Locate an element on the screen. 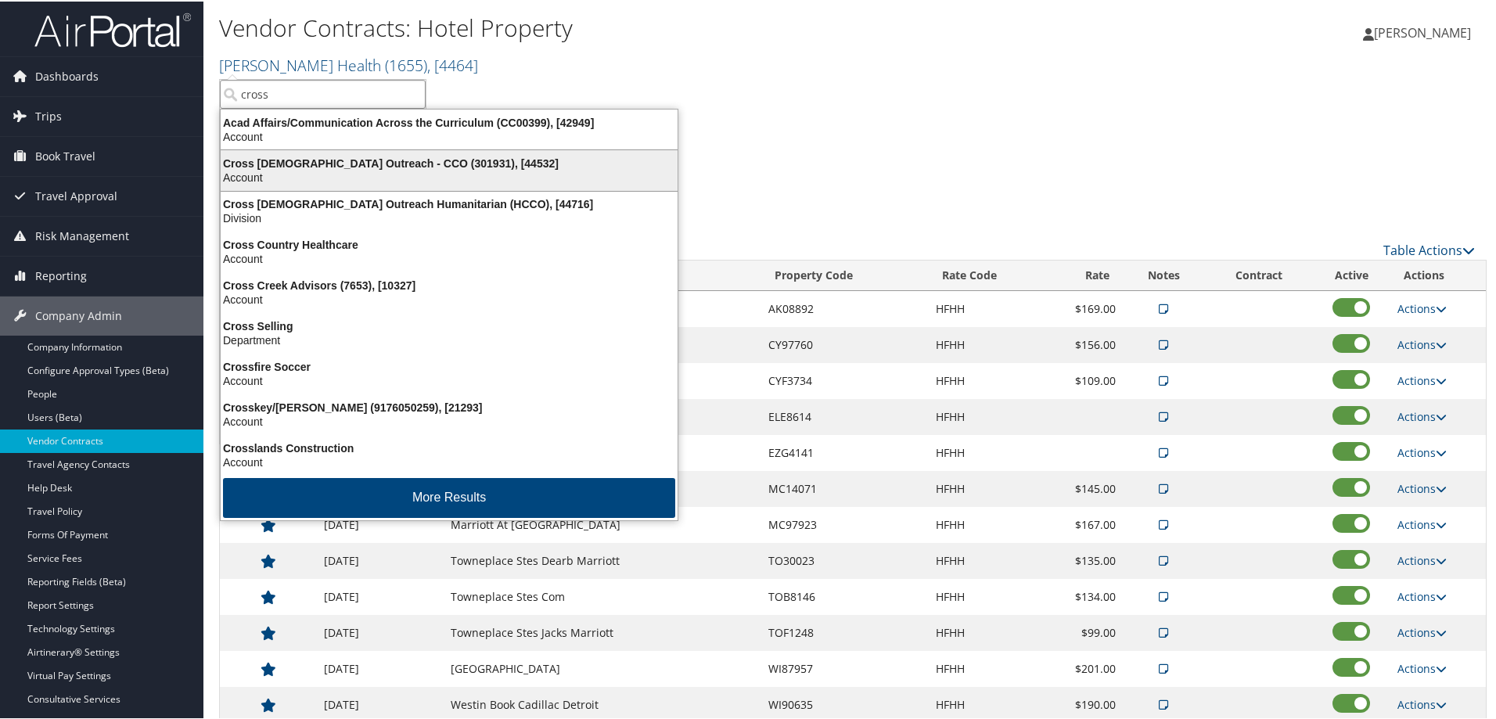 This screenshot has width=1496, height=719. td: $156.00 is located at coordinates (1087, 343).